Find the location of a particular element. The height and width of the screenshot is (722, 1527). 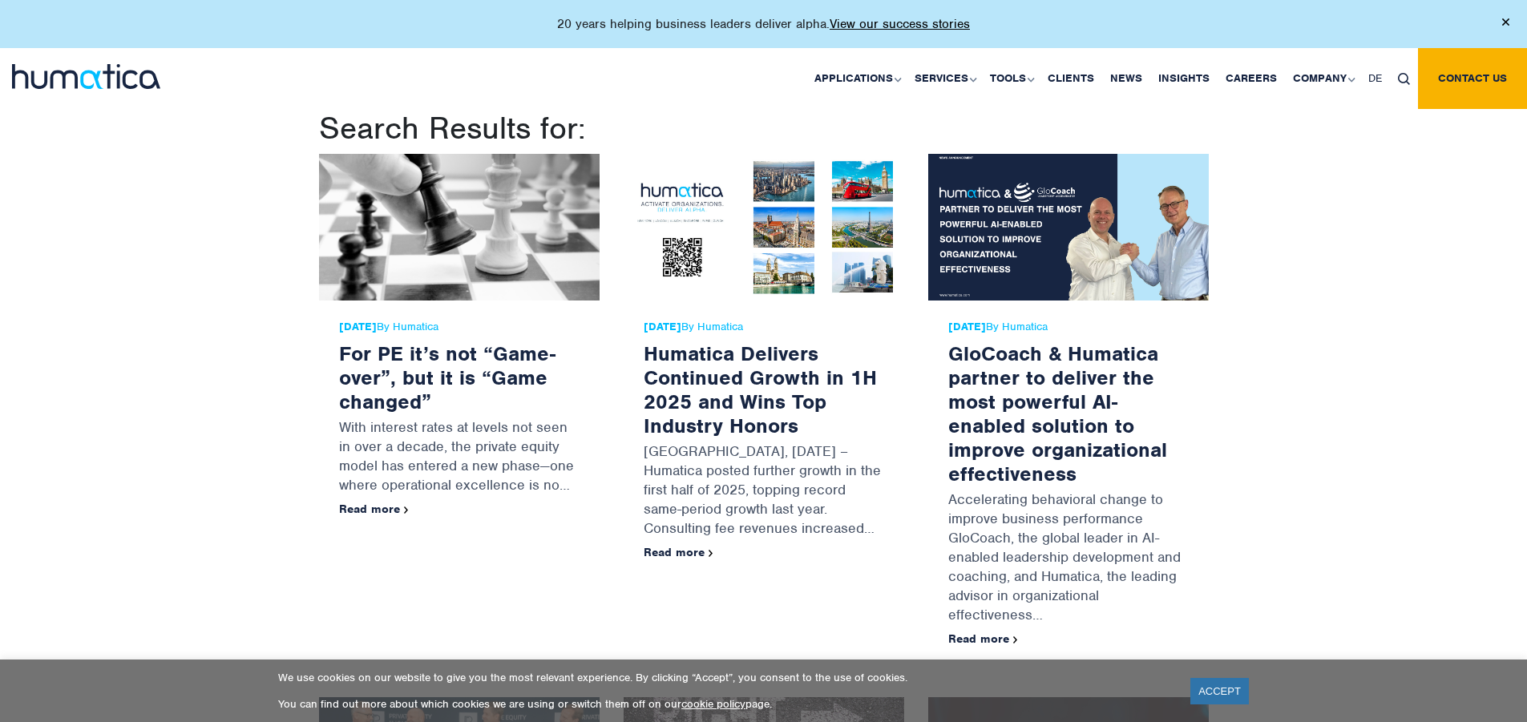

p: Accelerating behavioral change to improve business performance GloCoach, the global leader in AI-... is located at coordinates (1068, 559).